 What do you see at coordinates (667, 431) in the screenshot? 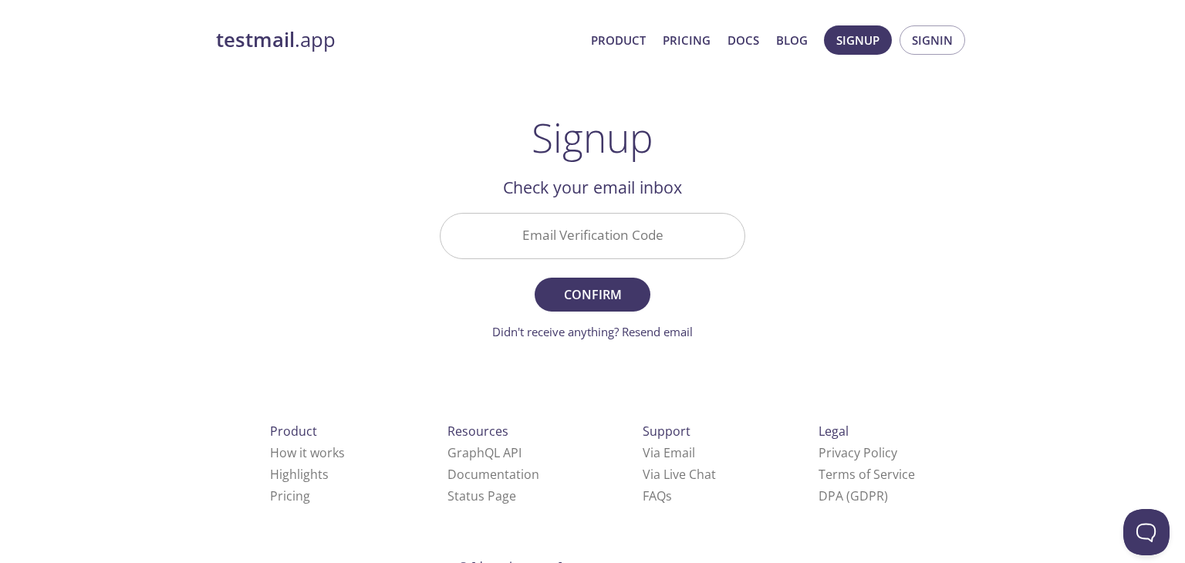
I see `span: Support` at bounding box center [667, 431].